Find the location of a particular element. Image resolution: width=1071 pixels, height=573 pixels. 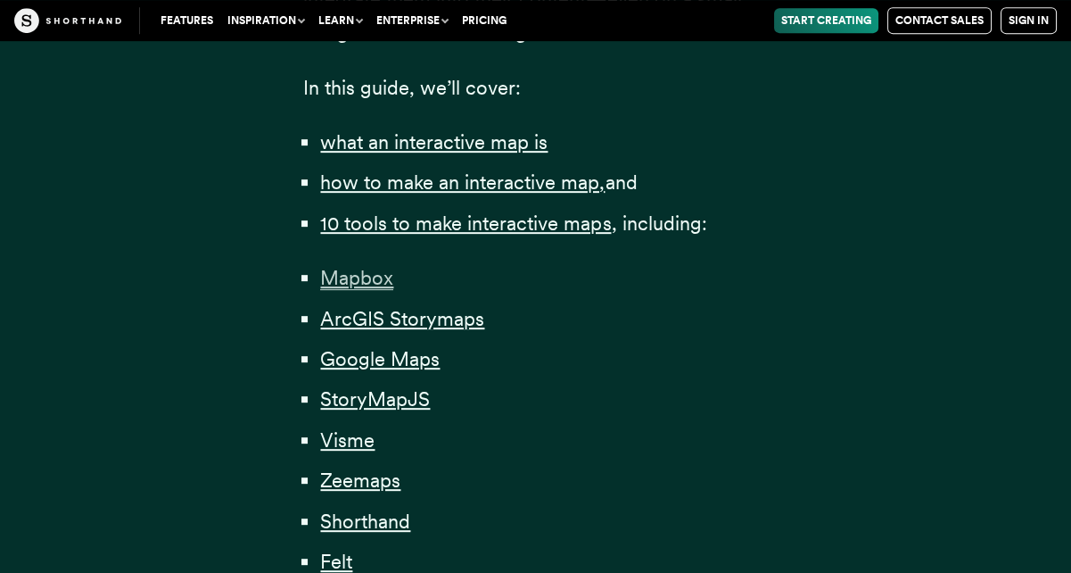

span: Shorthand is located at coordinates (365, 521).